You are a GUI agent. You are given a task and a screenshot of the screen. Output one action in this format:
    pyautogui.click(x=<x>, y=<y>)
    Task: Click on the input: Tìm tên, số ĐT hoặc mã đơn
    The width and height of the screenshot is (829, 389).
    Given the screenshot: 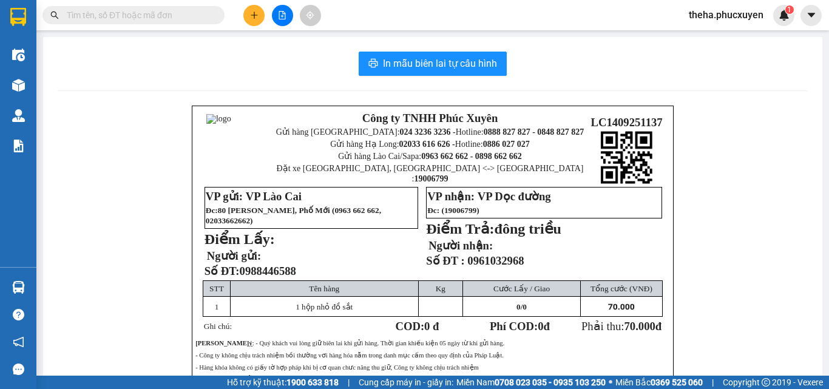 What is the action you would take?
    pyautogui.click(x=138, y=15)
    